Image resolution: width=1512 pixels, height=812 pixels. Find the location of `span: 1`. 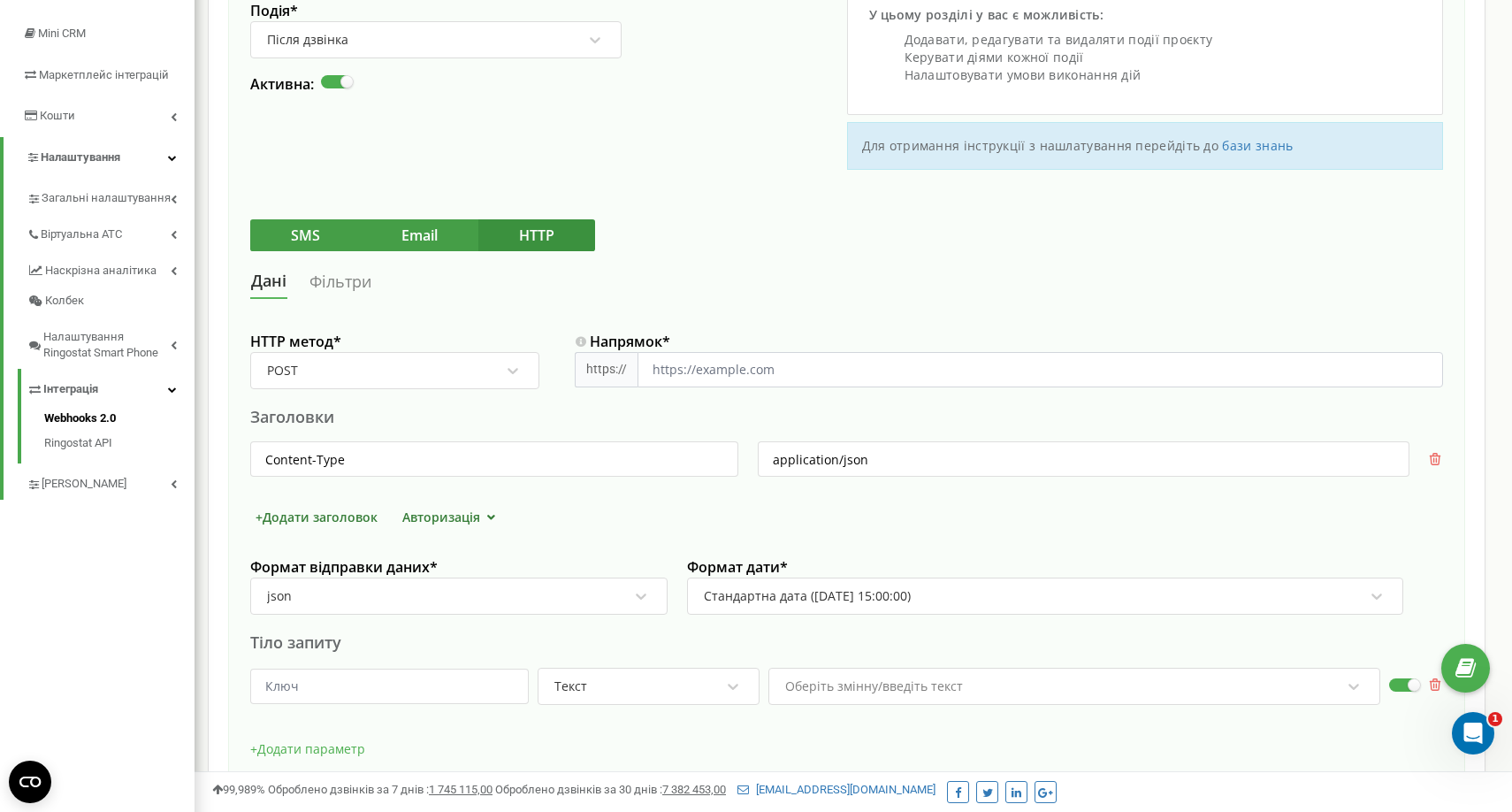

span: 1 is located at coordinates (1495, 718).